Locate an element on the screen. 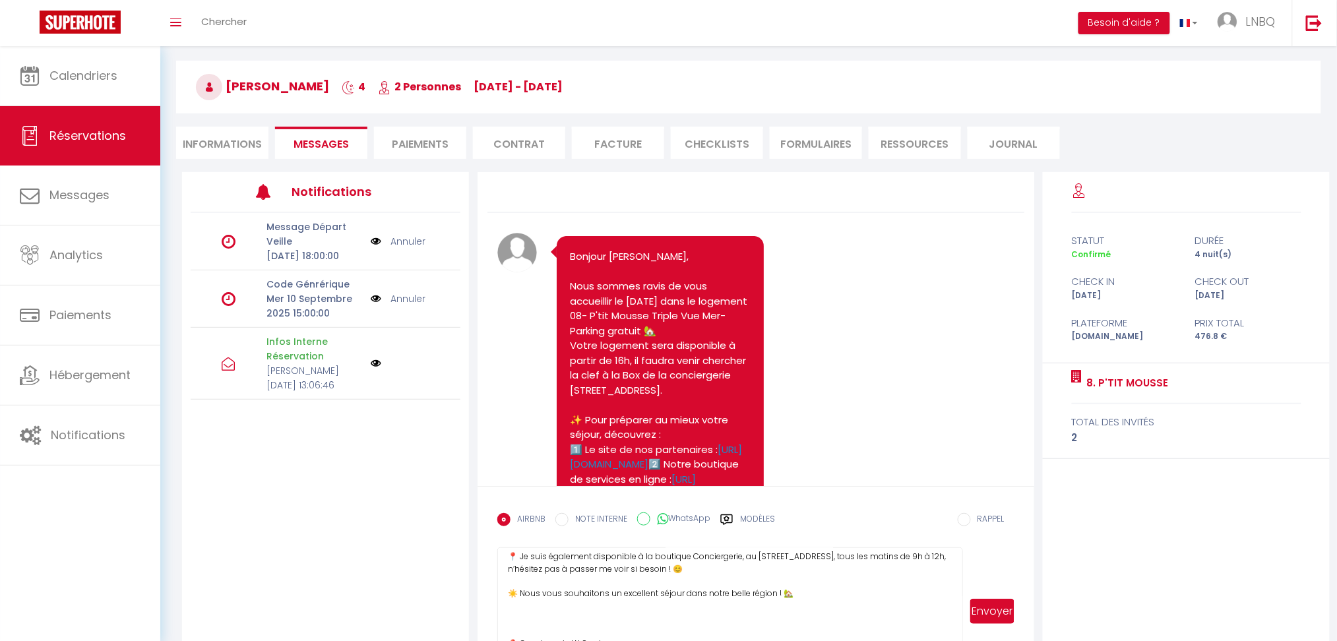 This screenshot has height=641, width=1337. label: Modèles is located at coordinates (757, 524).